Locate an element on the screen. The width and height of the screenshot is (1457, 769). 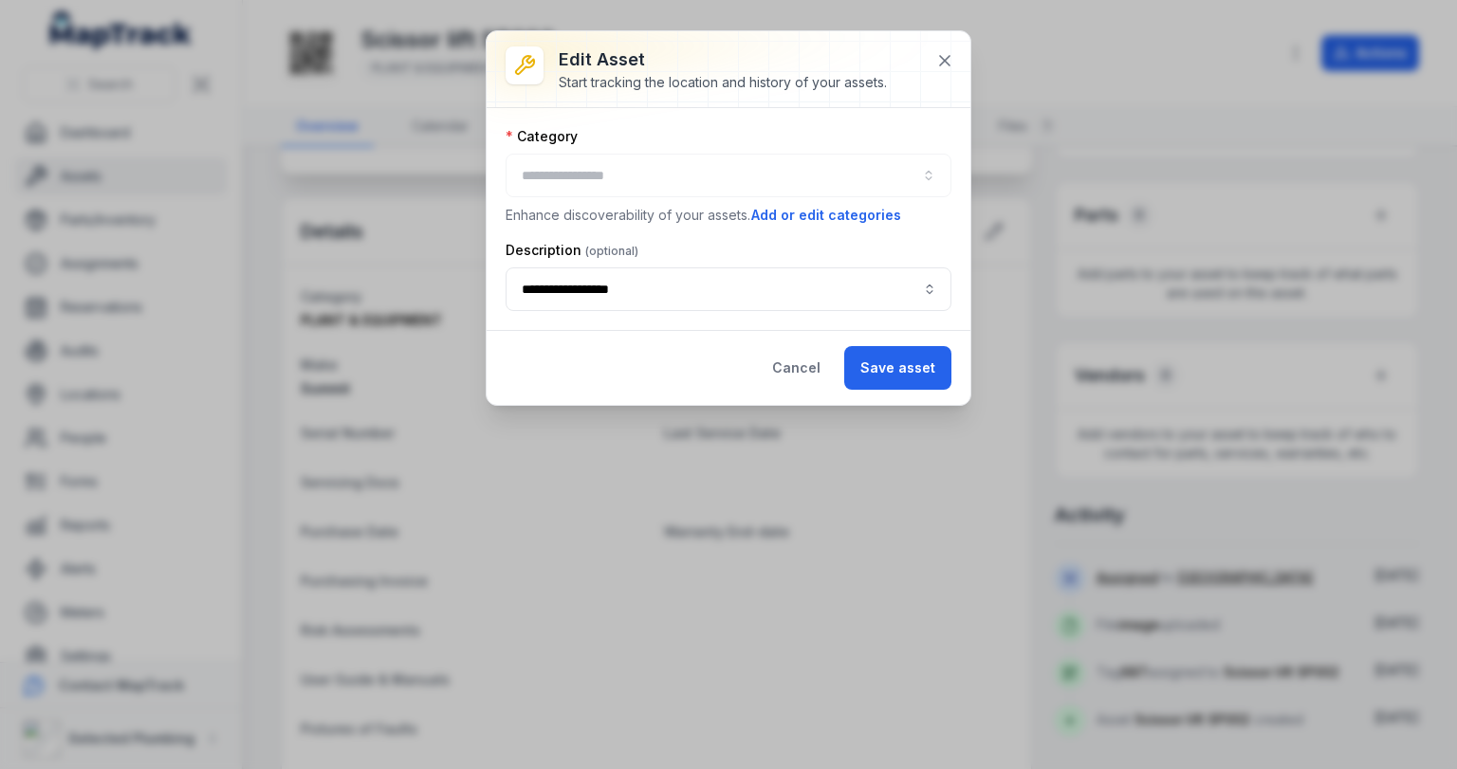
button: Save asset is located at coordinates (897, 368).